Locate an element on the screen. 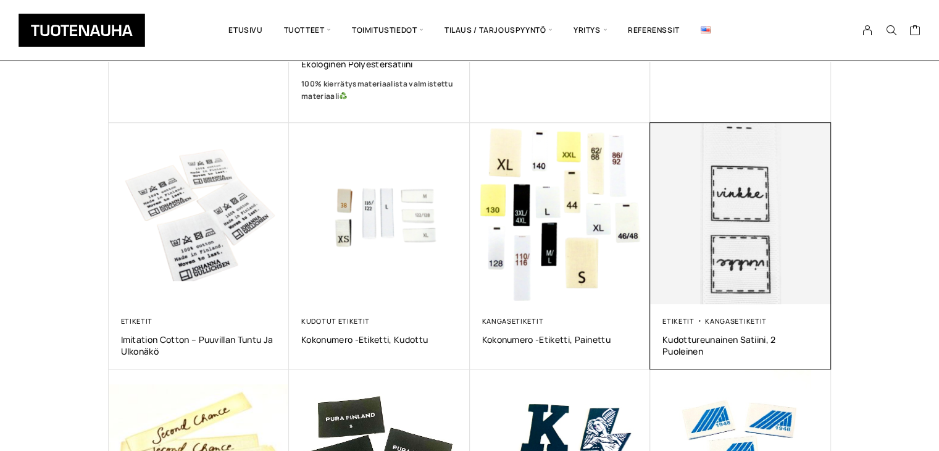 The height and width of the screenshot is (451, 939). span: Ekologinen polyestersatiini is located at coordinates (379, 64).